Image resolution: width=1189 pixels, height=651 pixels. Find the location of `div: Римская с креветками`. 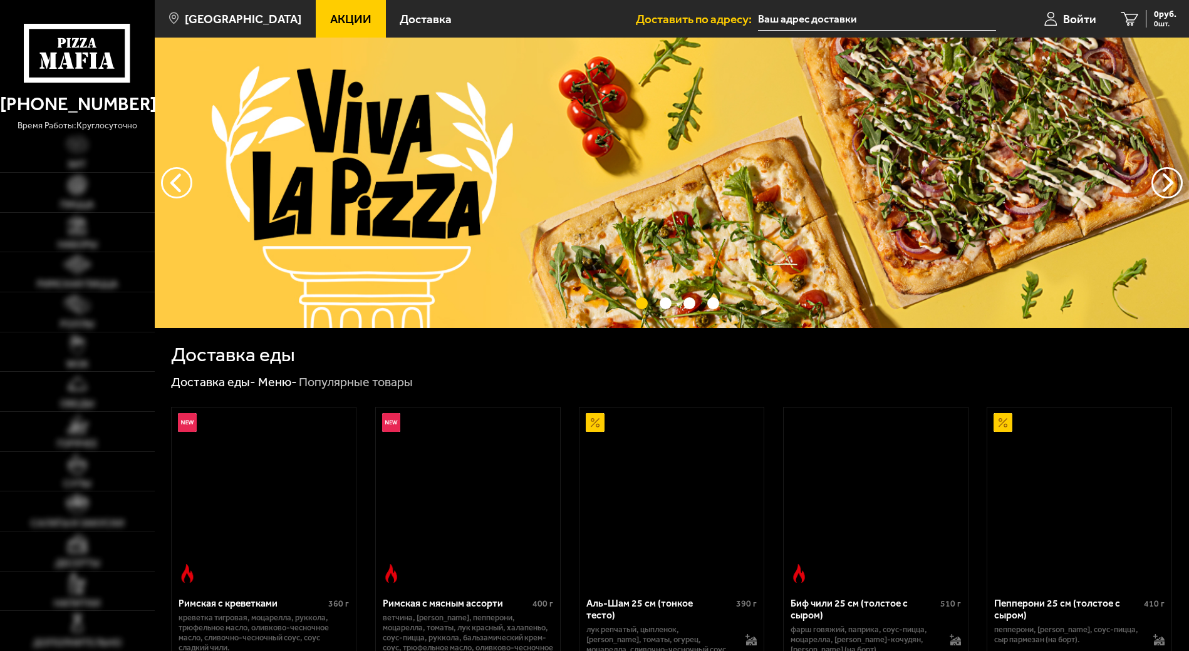

div: Римская с креветками is located at coordinates (252, 604).